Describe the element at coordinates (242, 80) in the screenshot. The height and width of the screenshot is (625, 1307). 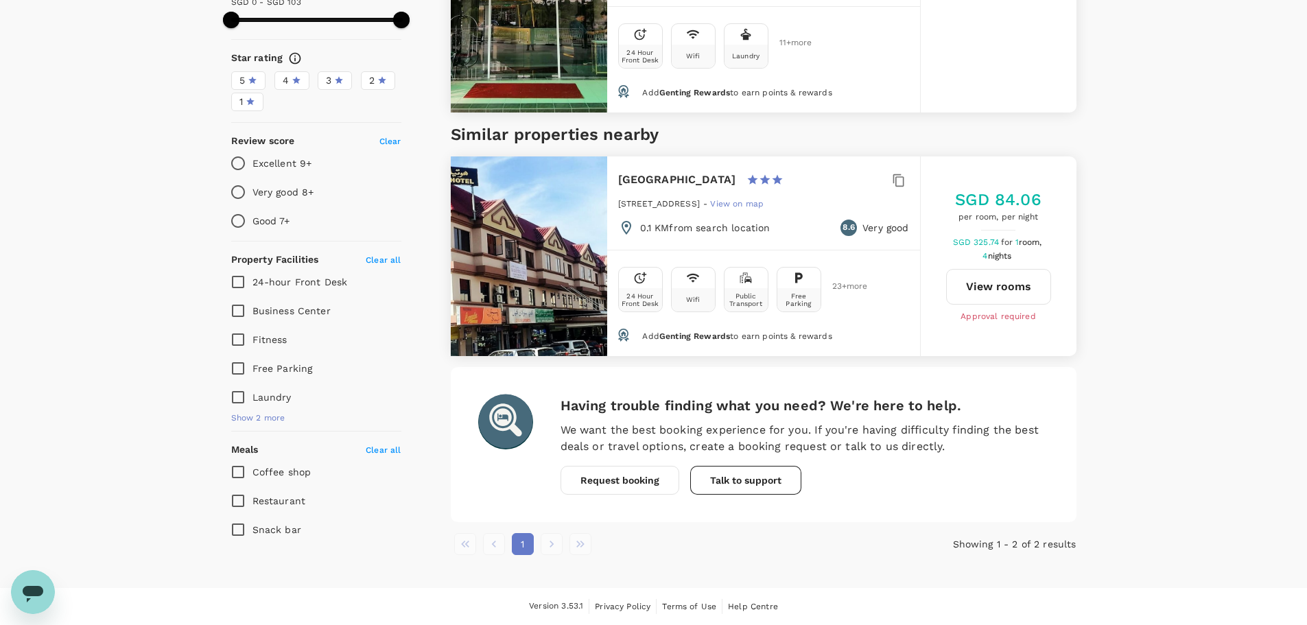
I see `span: 5` at that location.